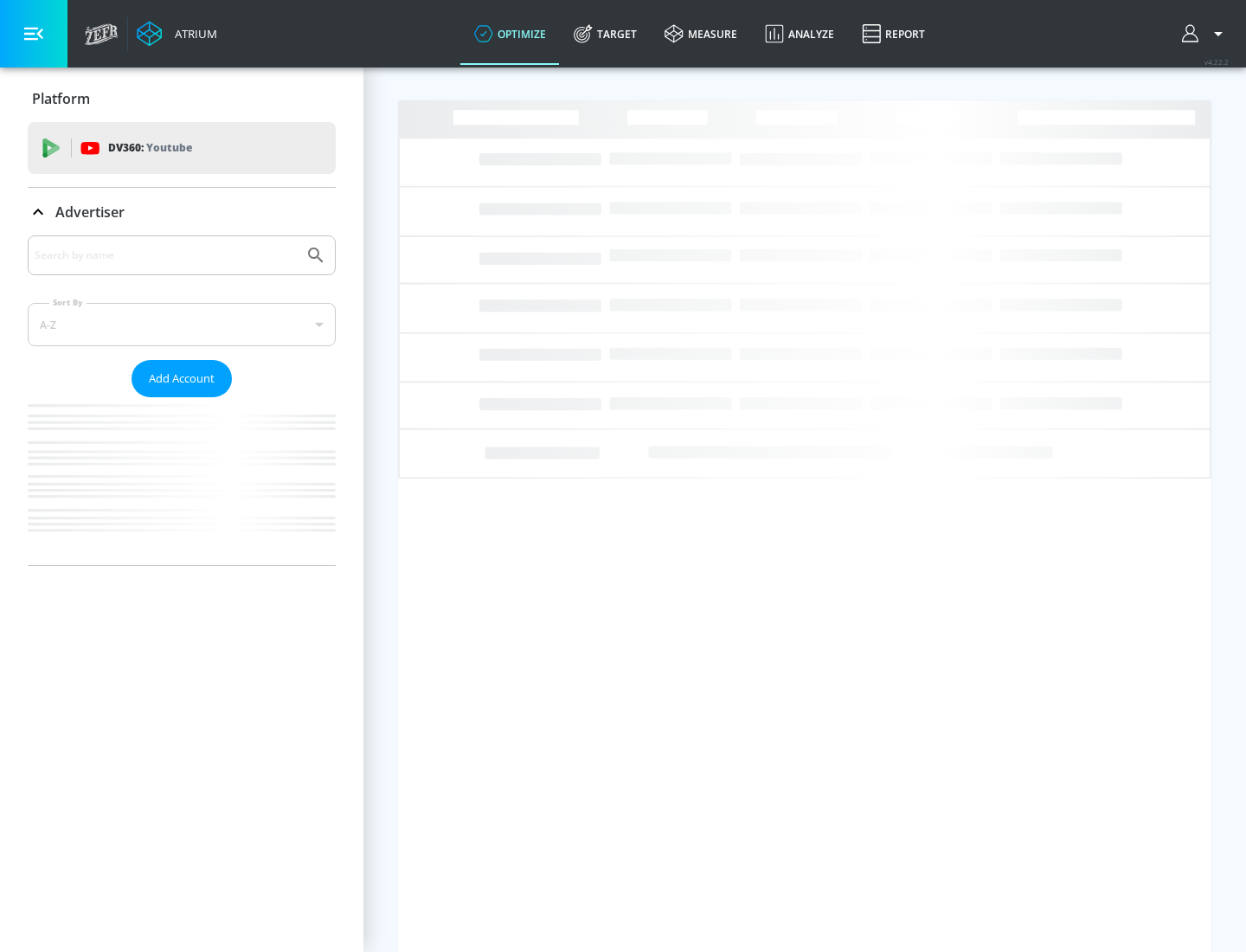 This screenshot has height=952, width=1246. I want to click on a: Analyze, so click(800, 34).